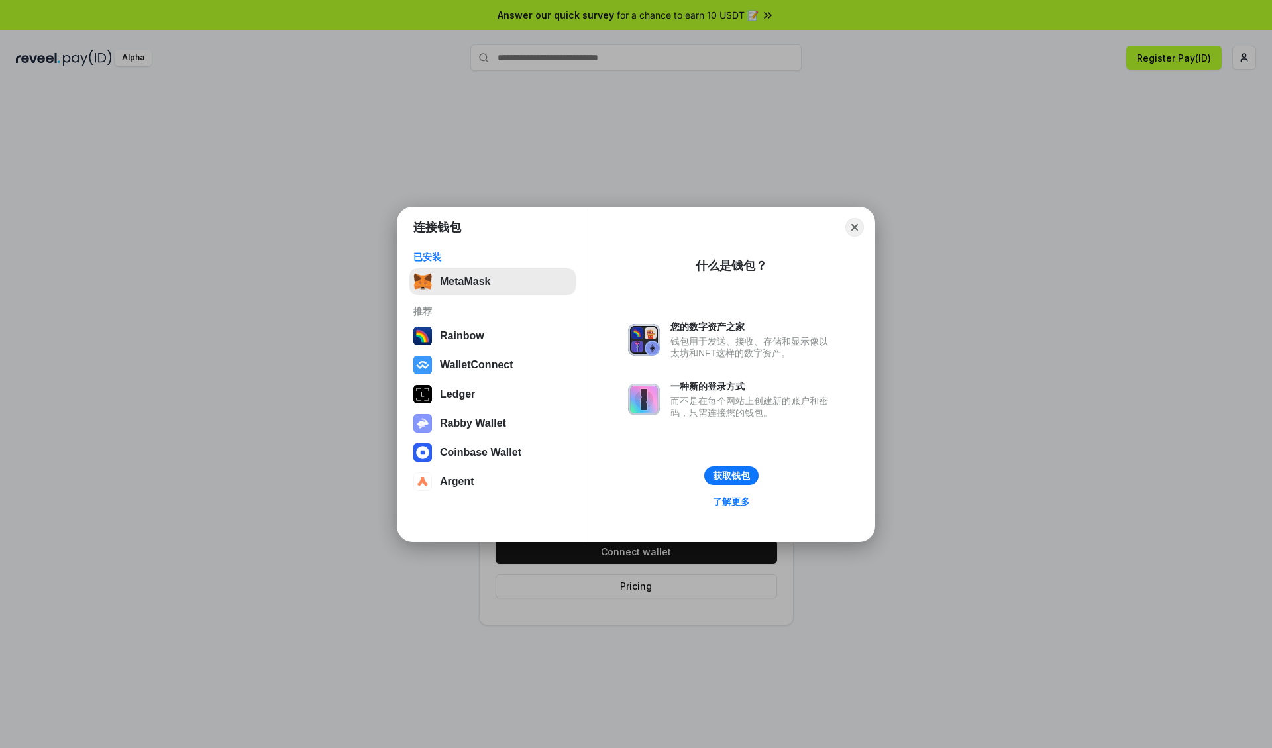 Image resolution: width=1272 pixels, height=748 pixels. What do you see at coordinates (492, 482) in the screenshot?
I see `button: Argent` at bounding box center [492, 482].